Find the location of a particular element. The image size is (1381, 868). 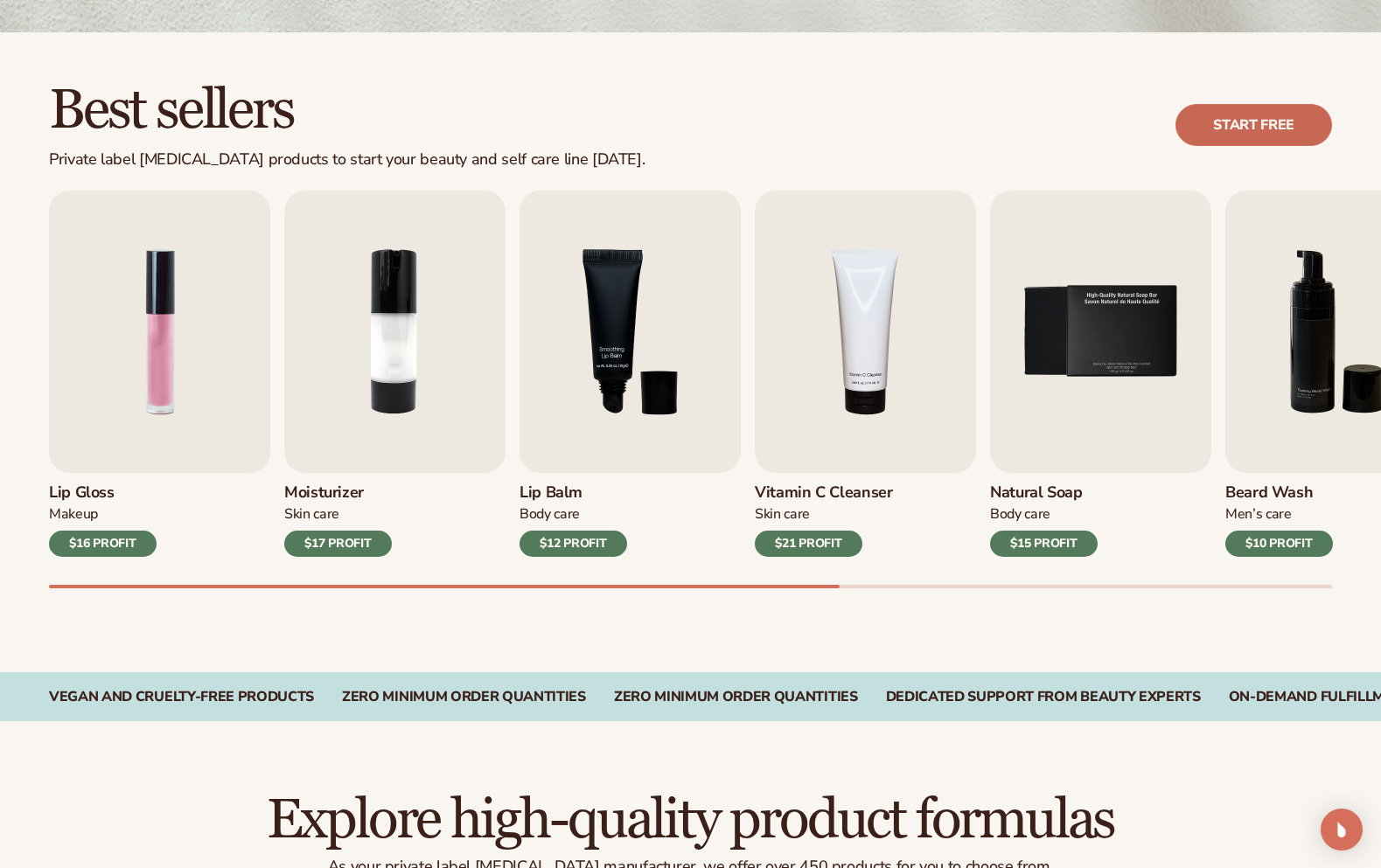

a: 3 / 9 is located at coordinates (630, 374).